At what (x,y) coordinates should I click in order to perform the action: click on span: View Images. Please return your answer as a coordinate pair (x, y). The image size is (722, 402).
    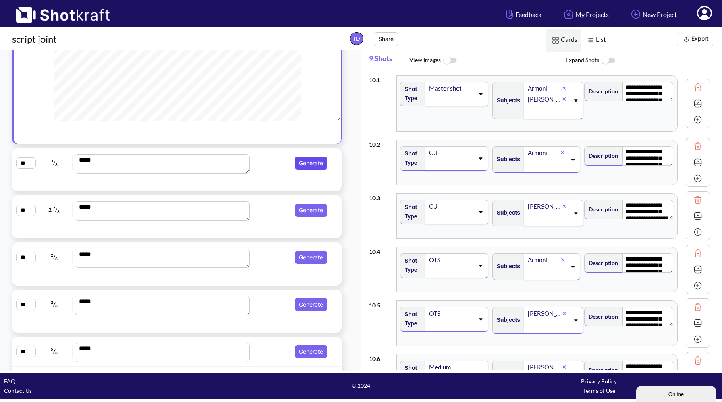
    Looking at the image, I should click on (487, 60).